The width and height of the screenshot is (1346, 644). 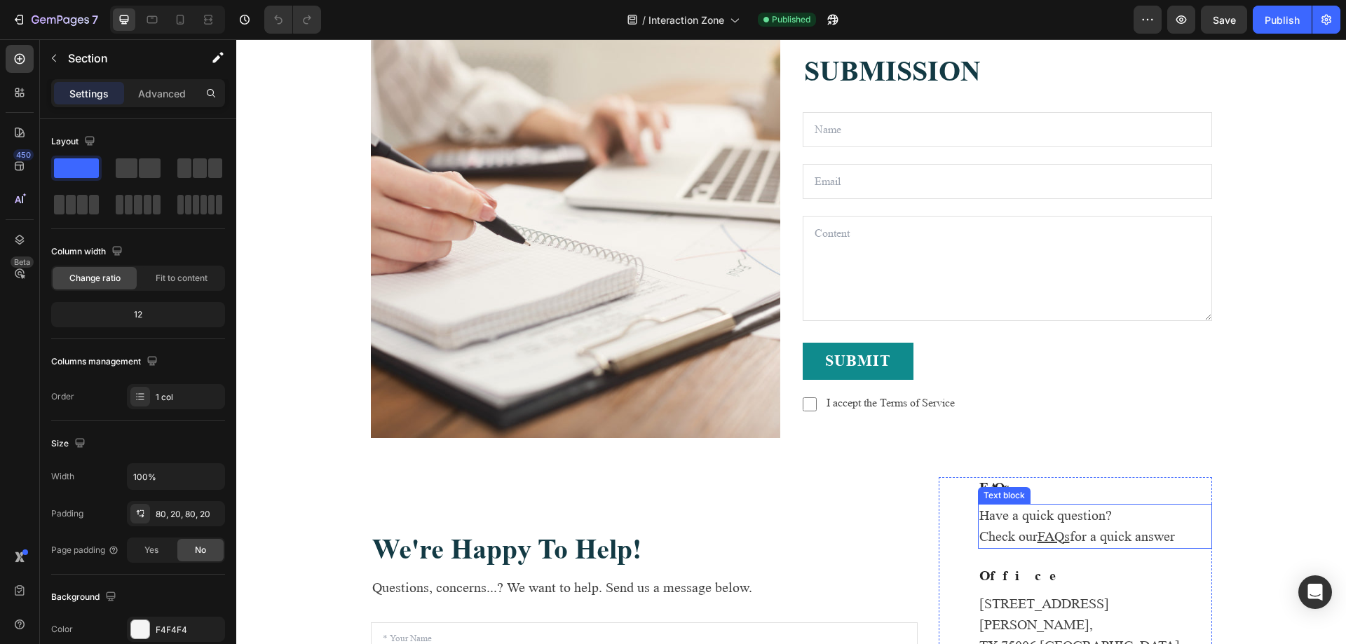 I want to click on p: 7, so click(x=95, y=20).